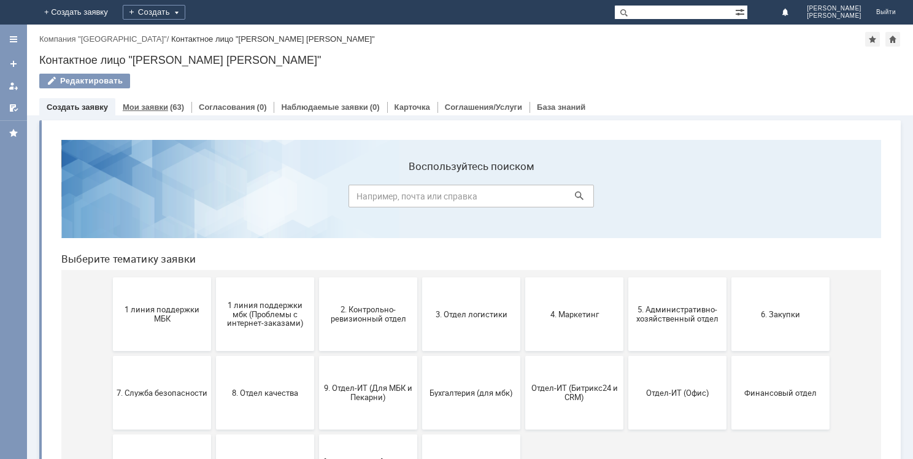 This screenshot has height=459, width=913. What do you see at coordinates (214, 263) in the screenshot?
I see `button: 8. Отдел качества` at bounding box center [214, 263].